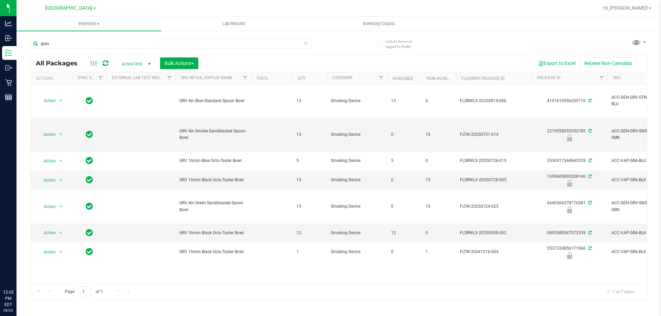  Describe the element at coordinates (8, 311) in the screenshot. I see `p: 08/23` at that location.